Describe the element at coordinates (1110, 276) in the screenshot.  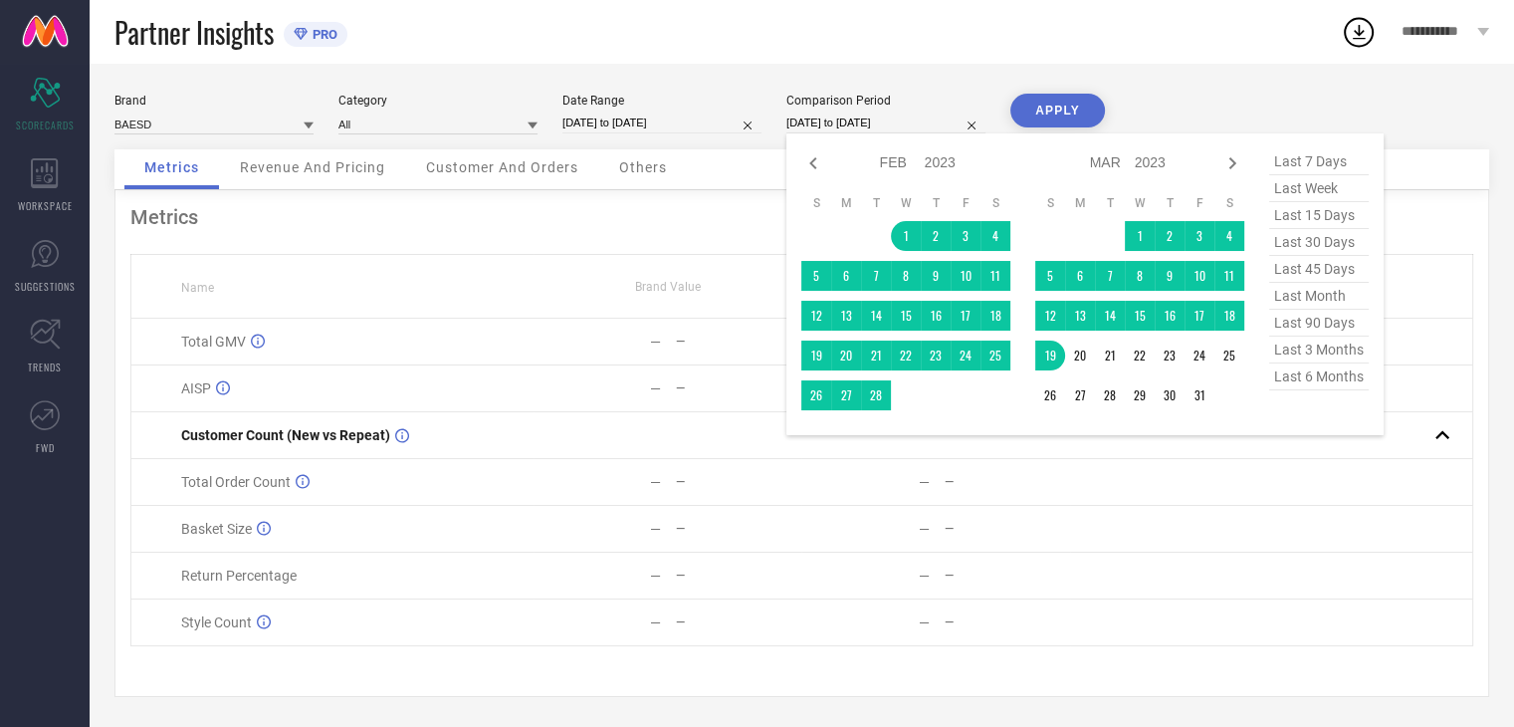
I see `td: Tue Mar 07 2023` at that location.